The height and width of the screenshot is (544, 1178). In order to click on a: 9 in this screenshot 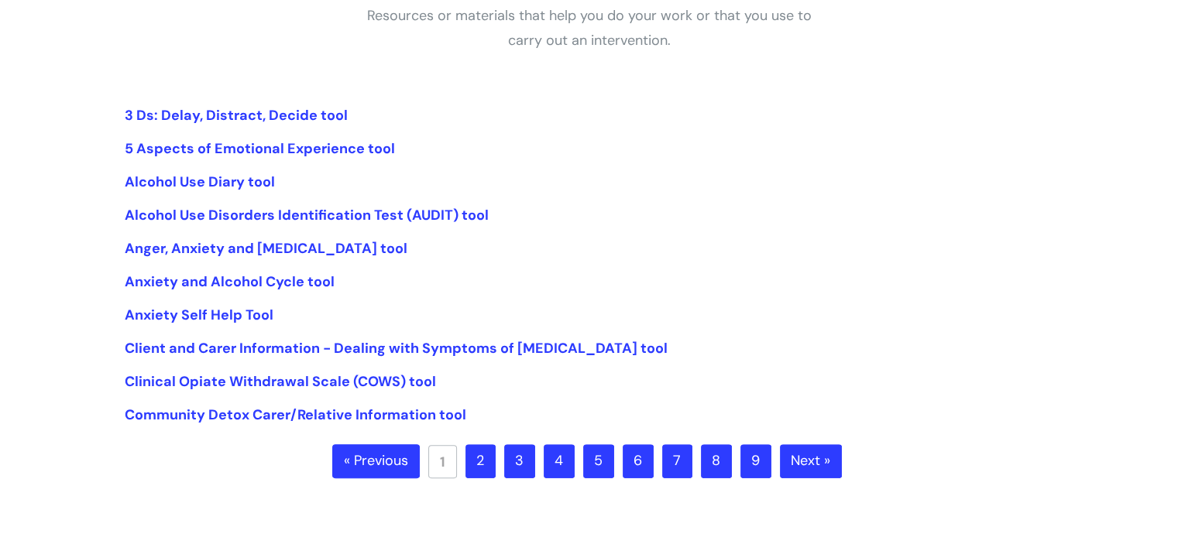, I will do `click(756, 461)`.